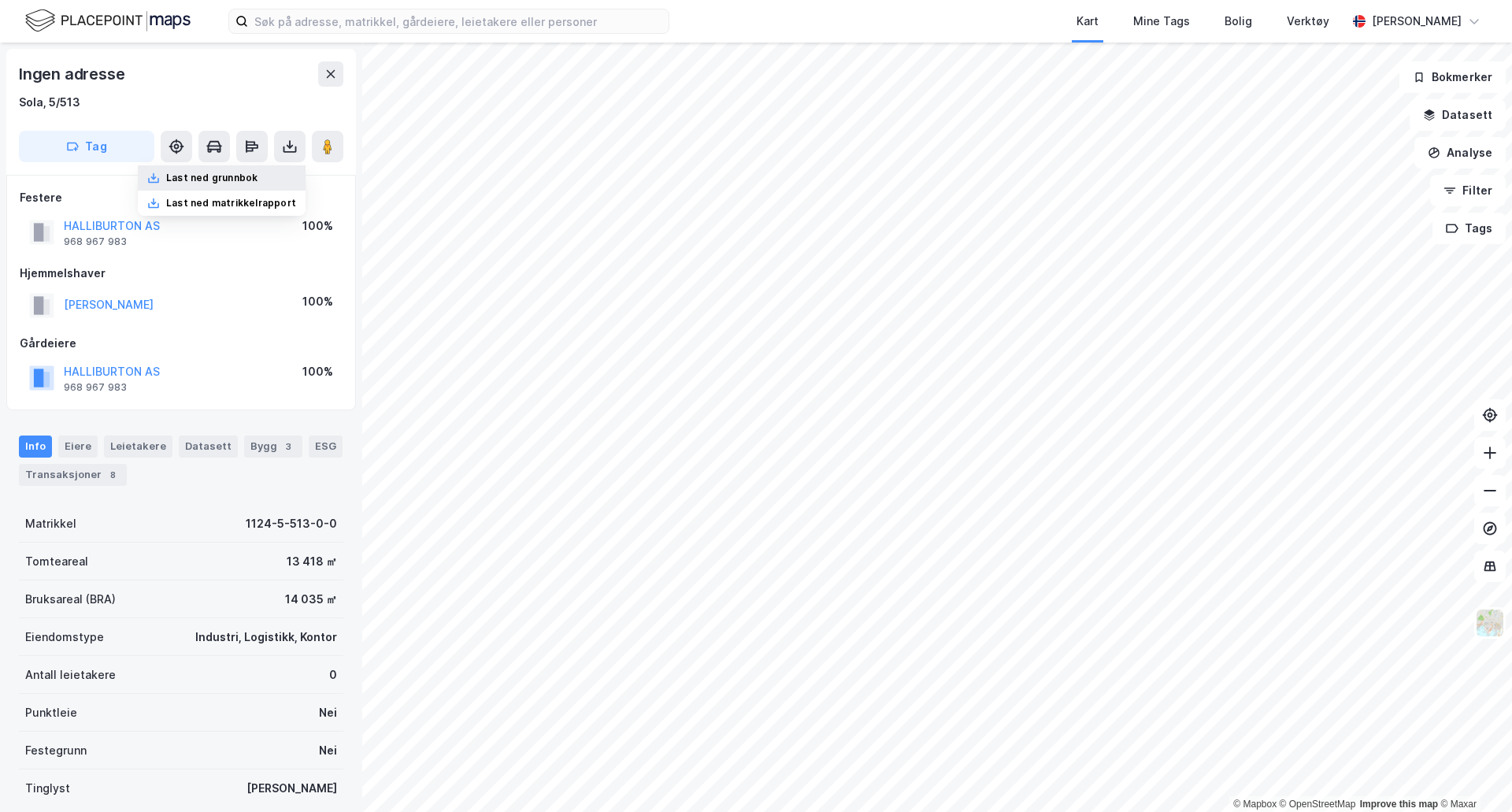  Describe the element at coordinates (65, 637) in the screenshot. I see `div: Eiendomstype` at that location.